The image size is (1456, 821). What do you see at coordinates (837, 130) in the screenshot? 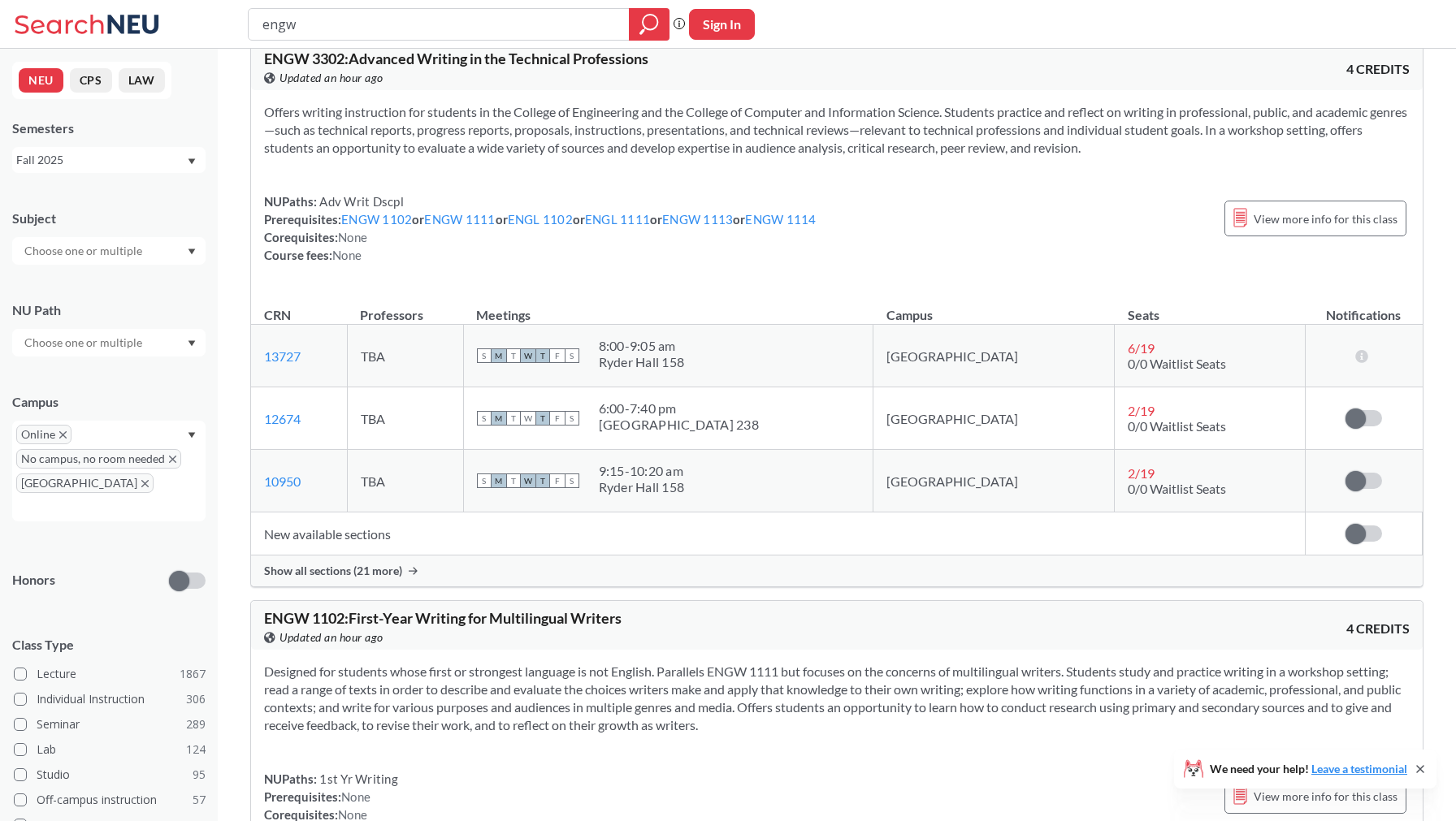
I see `section: Offers writing instruction for students in the College of Engineering and the College of Computer...` at bounding box center [837, 130].